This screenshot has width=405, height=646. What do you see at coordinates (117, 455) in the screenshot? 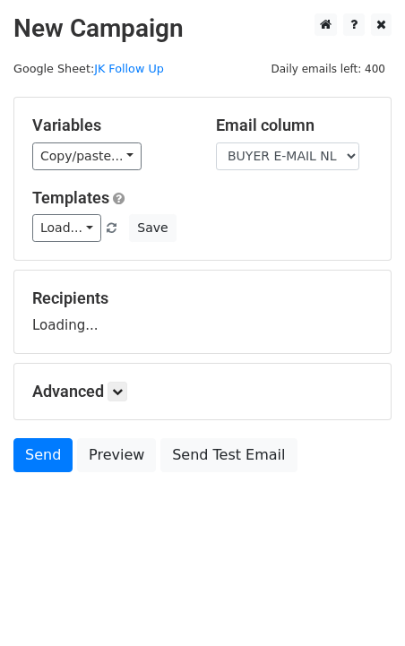
I see `a: Preview` at bounding box center [117, 455].